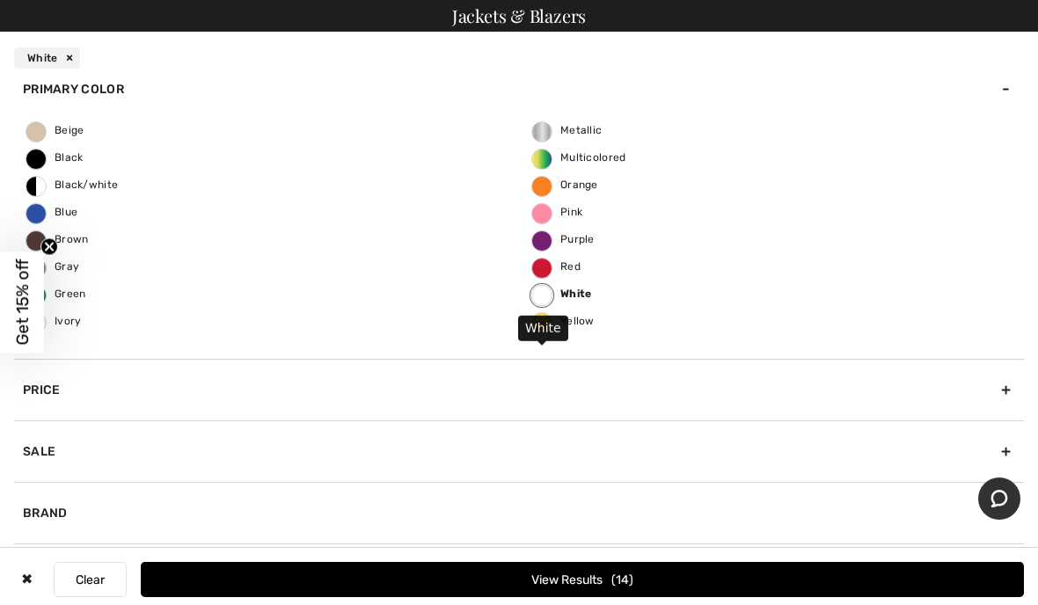 The height and width of the screenshot is (605, 1038). Describe the element at coordinates (563, 239) in the screenshot. I see `span: Purple` at that location.